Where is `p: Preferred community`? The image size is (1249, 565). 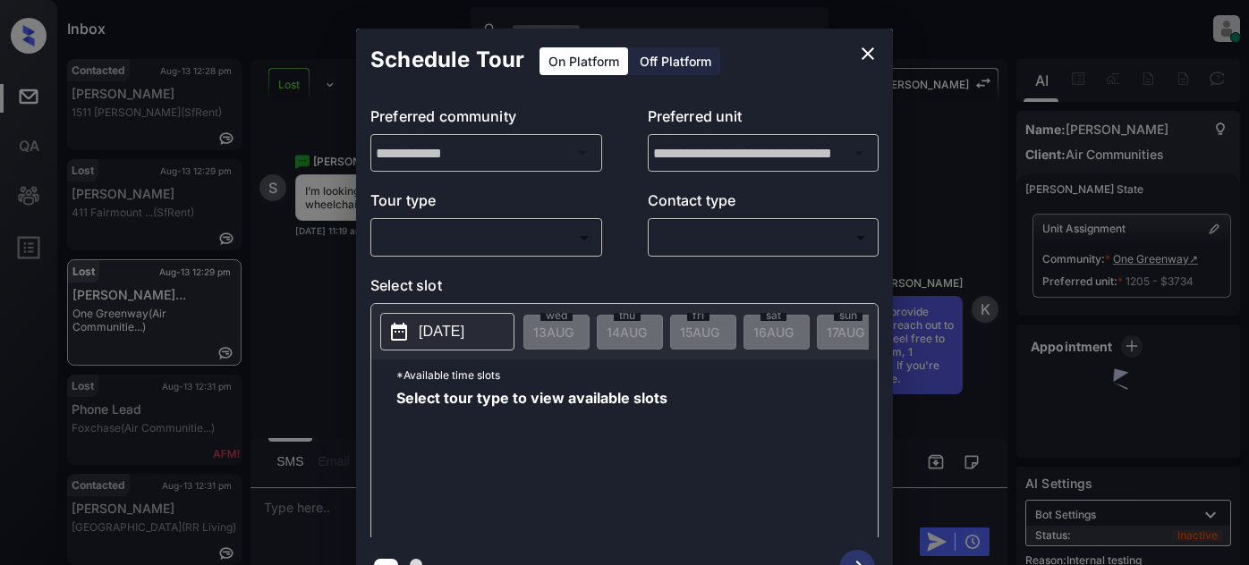
p: Preferred community is located at coordinates (486, 120).